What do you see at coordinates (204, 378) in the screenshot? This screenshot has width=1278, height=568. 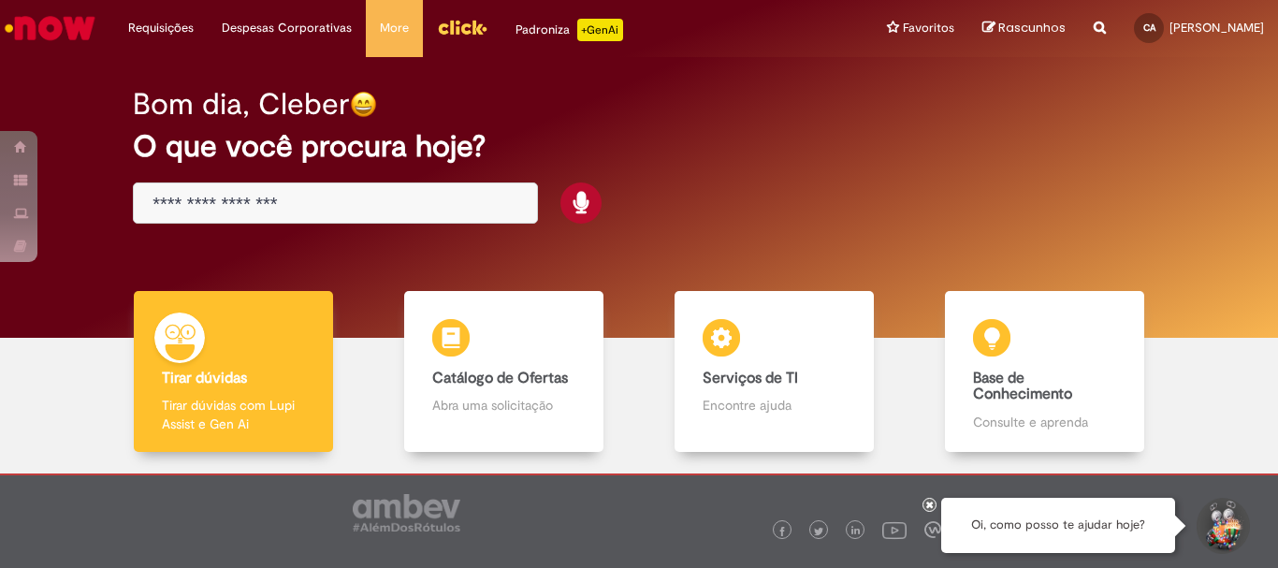 I see `b: Tirar dúvidas` at bounding box center [204, 378].